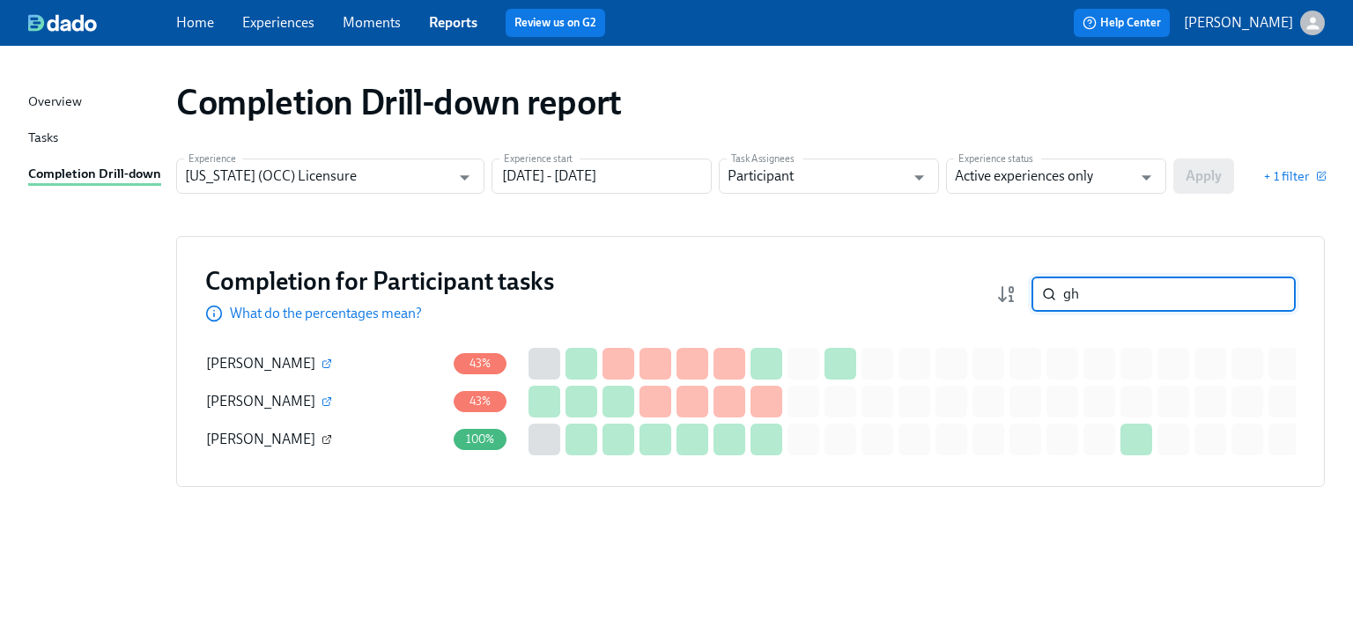  Describe the element at coordinates (555, 23) in the screenshot. I see `button: Review us on G2` at that location.